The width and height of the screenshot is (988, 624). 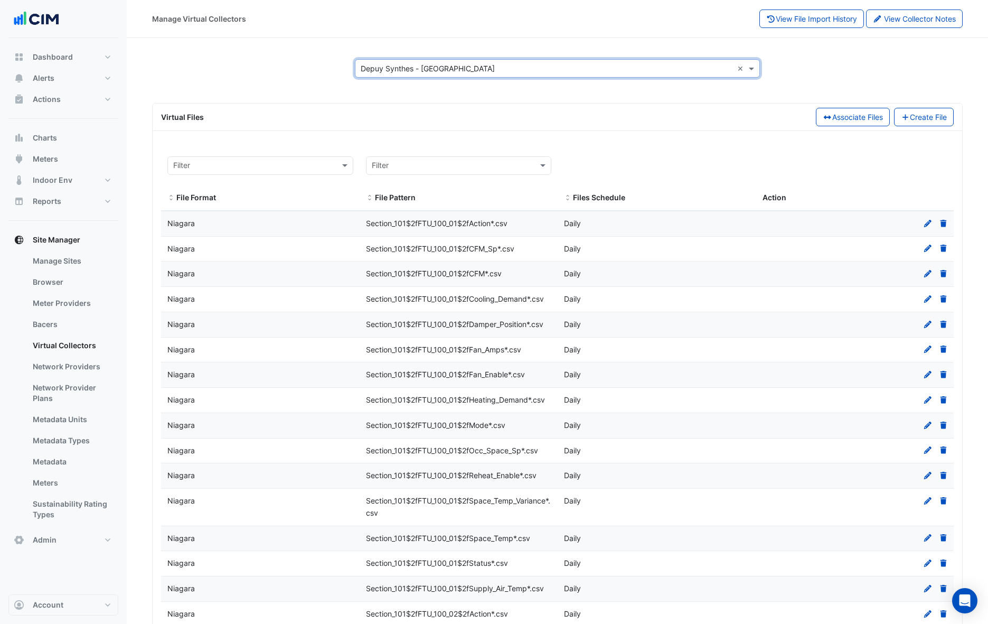 What do you see at coordinates (71, 261) in the screenshot?
I see `a: Manage Sites` at bounding box center [71, 261].